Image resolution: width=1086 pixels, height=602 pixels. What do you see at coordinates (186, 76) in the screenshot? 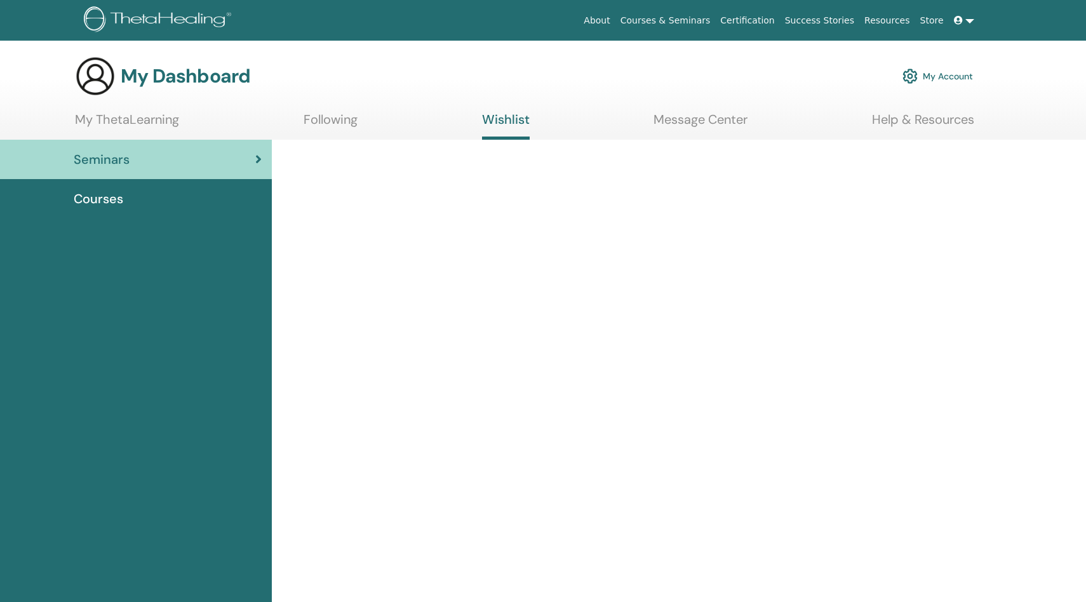
I see `h3: My Dashboard` at bounding box center [186, 76].